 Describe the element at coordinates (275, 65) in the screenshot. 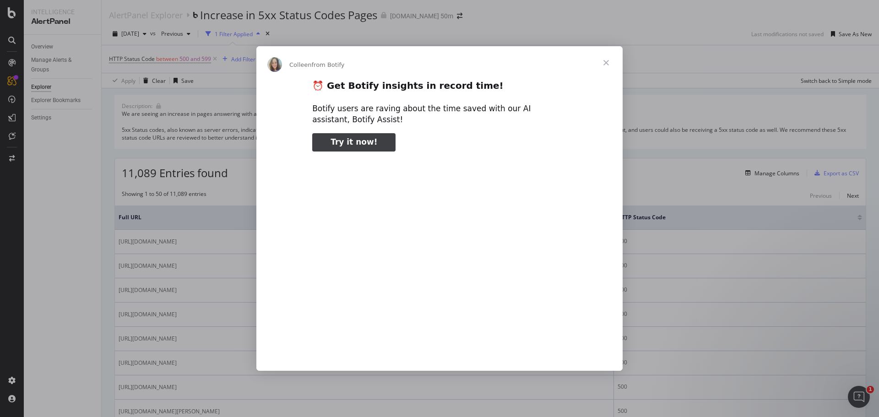

I see `img: Profile image for Colleen` at that location.